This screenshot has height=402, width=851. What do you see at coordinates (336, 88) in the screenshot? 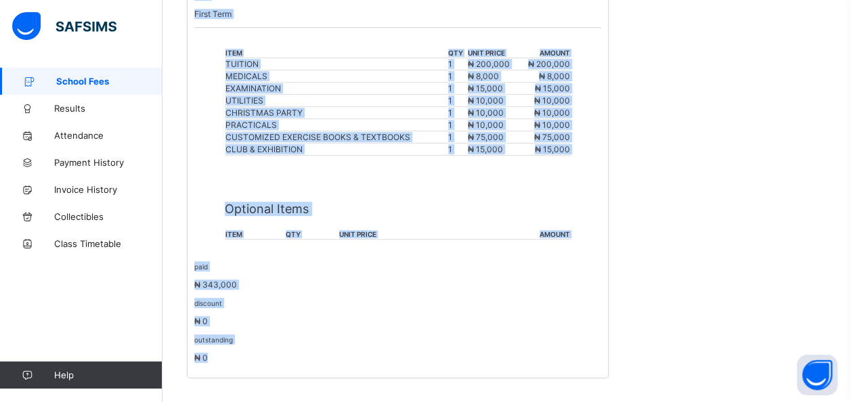
I see `div: EXAMINATION` at bounding box center [336, 88].